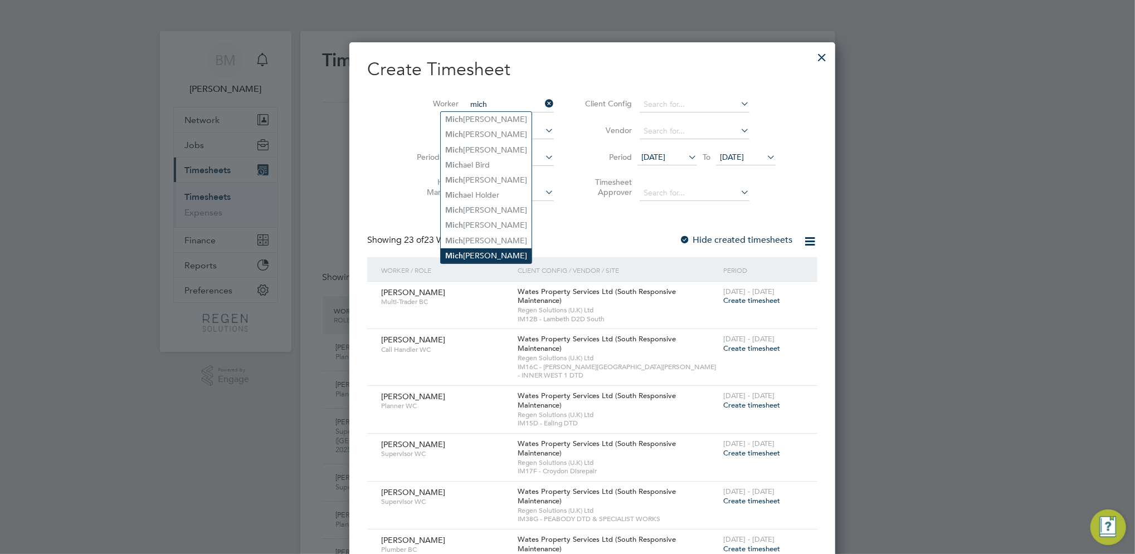  Describe the element at coordinates (486, 165) in the screenshot. I see `li: ael Bird` at that location.